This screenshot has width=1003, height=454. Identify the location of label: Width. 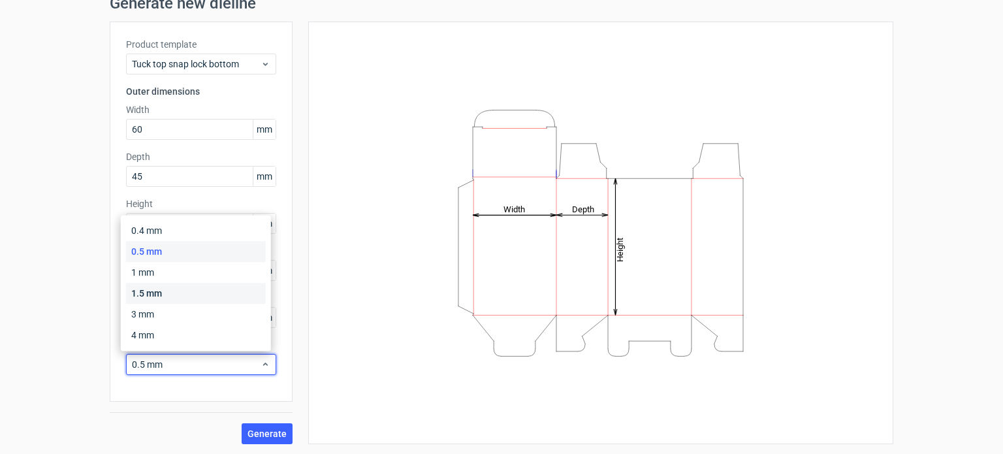
(201, 110).